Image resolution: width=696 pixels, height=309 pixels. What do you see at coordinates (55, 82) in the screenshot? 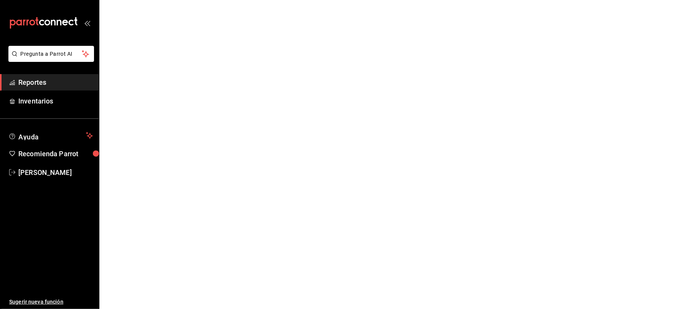
I see `span: Reportes` at bounding box center [55, 82].